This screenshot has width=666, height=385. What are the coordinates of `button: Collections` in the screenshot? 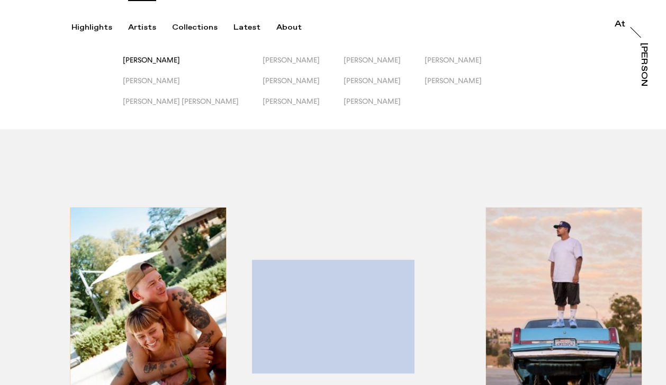 It's located at (203, 28).